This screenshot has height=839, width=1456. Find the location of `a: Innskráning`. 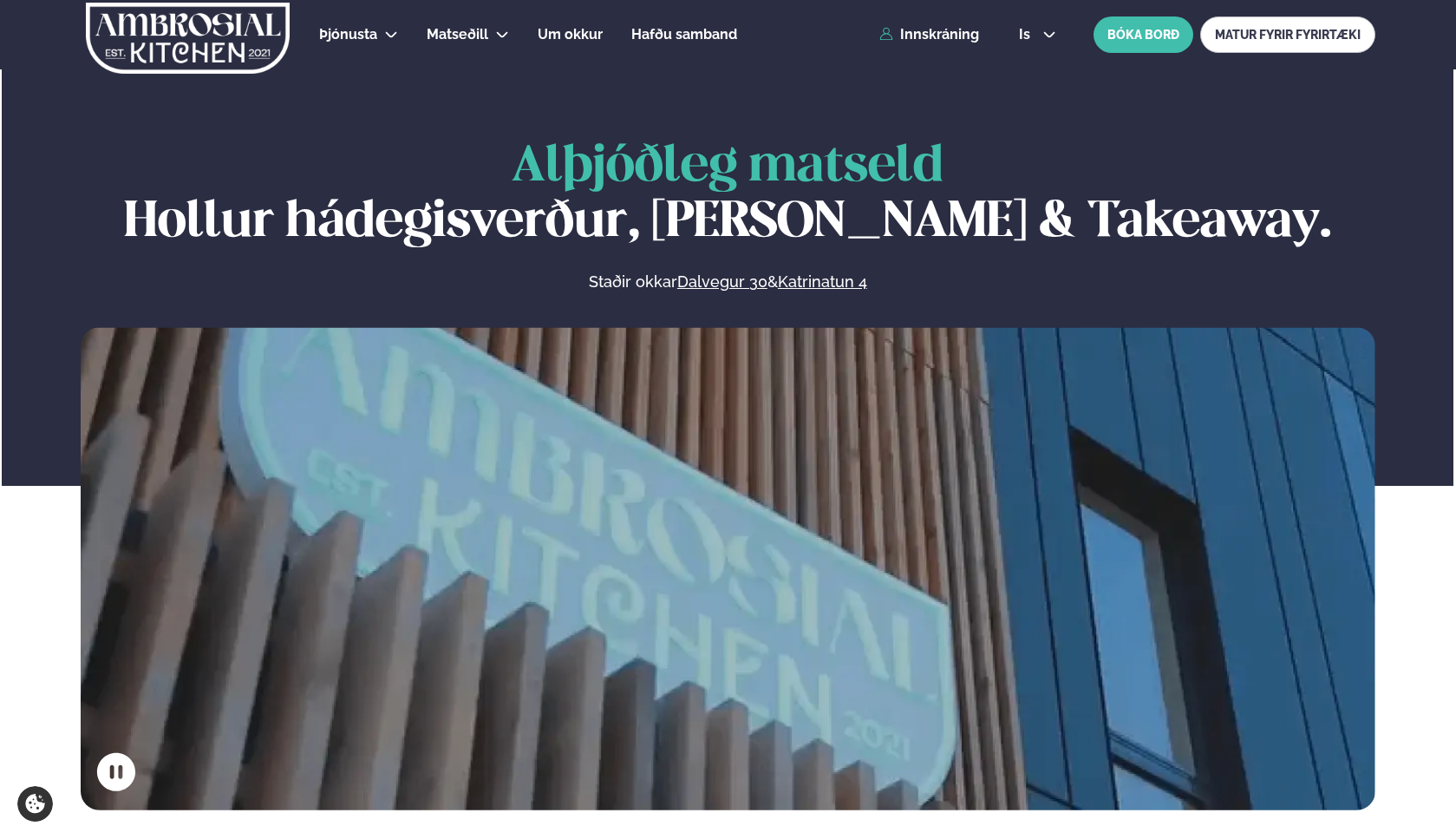

a: Innskráning is located at coordinates (929, 35).